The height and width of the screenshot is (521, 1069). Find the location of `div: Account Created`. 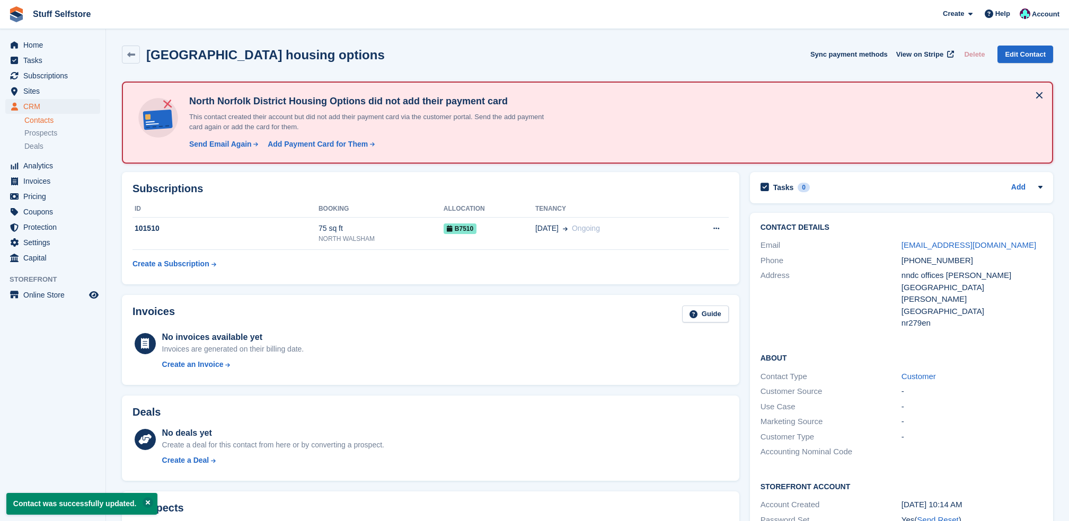

div: Account Created is located at coordinates (831, 505).